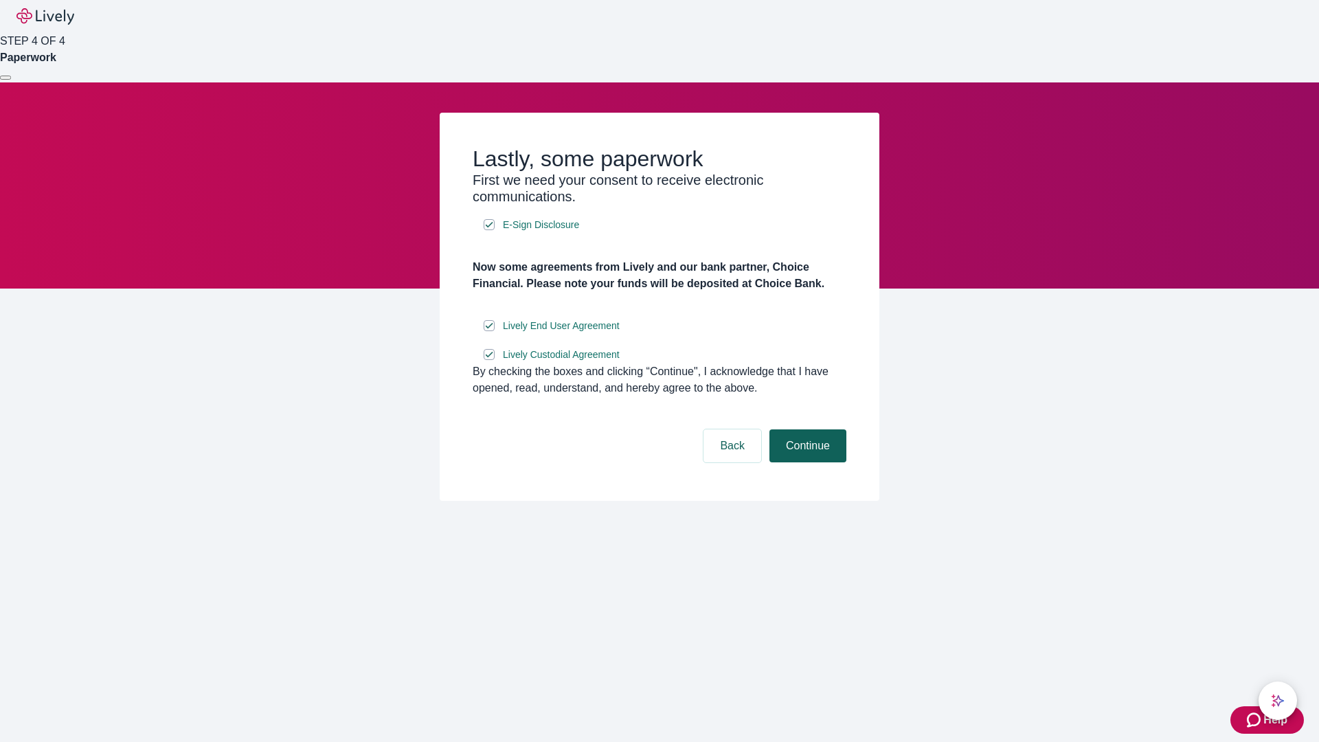 This screenshot has width=1319, height=742. Describe the element at coordinates (659, 275) in the screenshot. I see `h4: Now some agreements from Lively and our bank partner, Choice Financial. Please note your funds wi...` at that location.